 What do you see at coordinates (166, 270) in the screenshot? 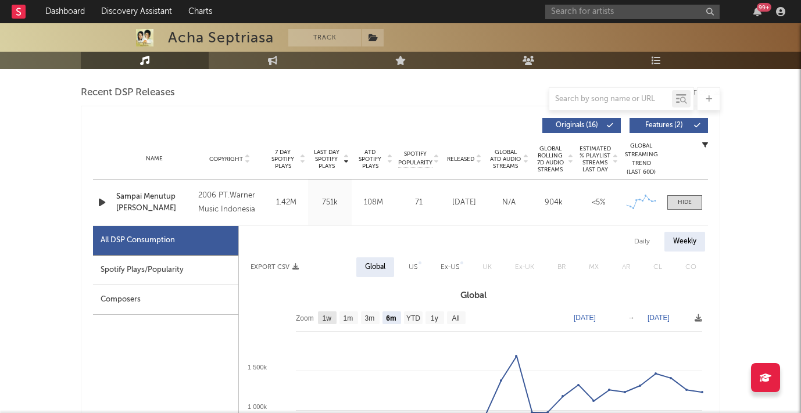
I see `div: Spotify Plays/Popularity` at bounding box center [166, 270].